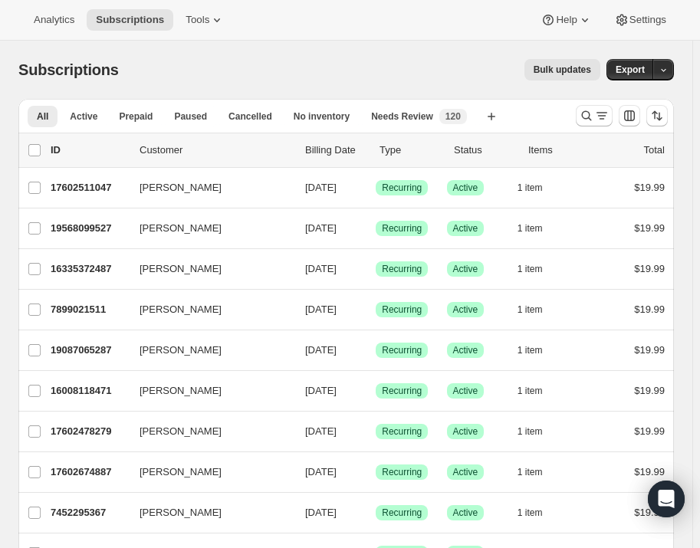 The width and height of the screenshot is (700, 548). What do you see at coordinates (629, 116) in the screenshot?
I see `button: Customize table column order and visibility` at bounding box center [629, 116].